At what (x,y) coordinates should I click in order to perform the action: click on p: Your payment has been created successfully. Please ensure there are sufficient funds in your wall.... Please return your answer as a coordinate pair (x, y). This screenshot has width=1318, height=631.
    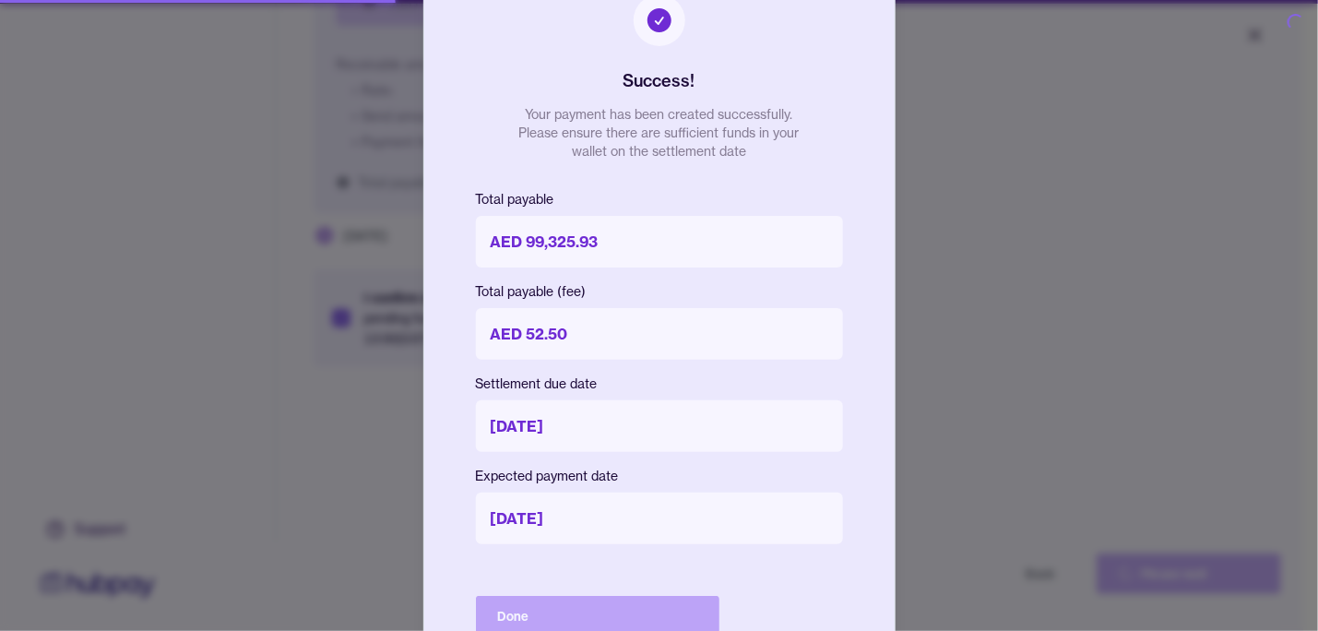
    Looking at the image, I should click on (659, 133).